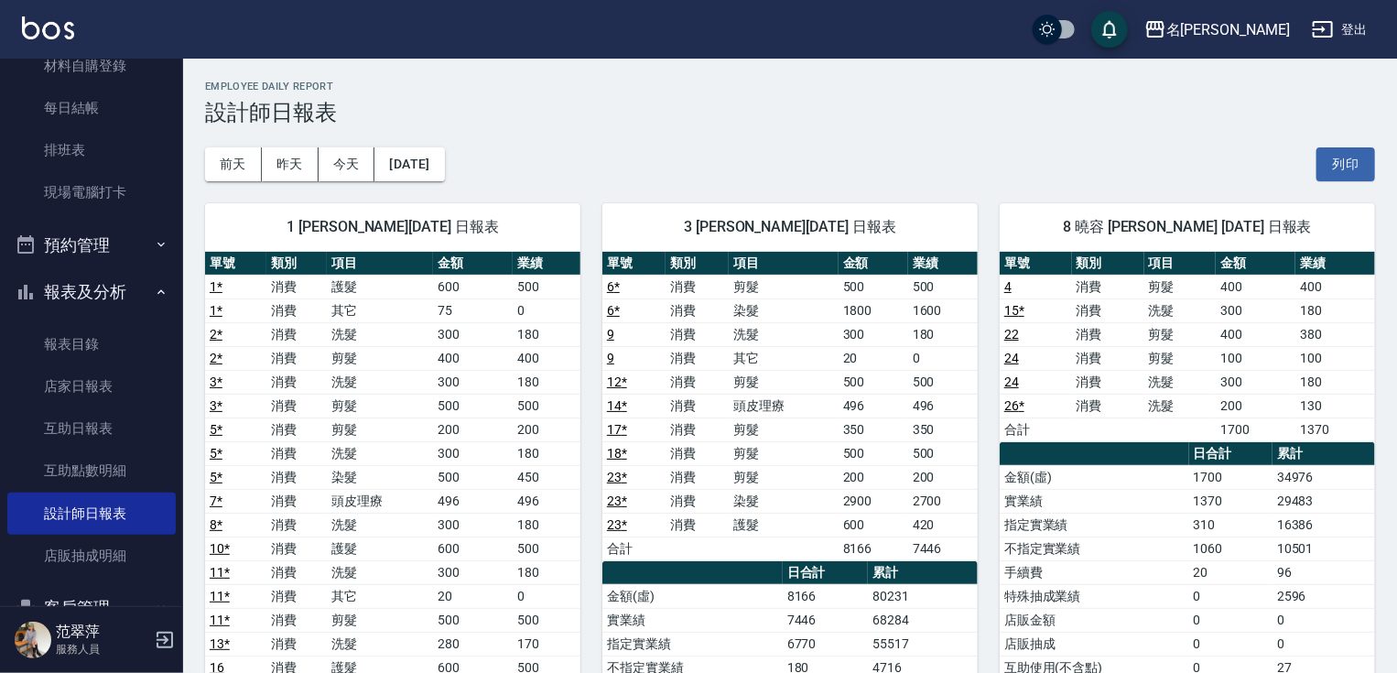 The height and width of the screenshot is (673, 1397). What do you see at coordinates (1335, 406) in the screenshot?
I see `td: 130` at bounding box center [1335, 406].